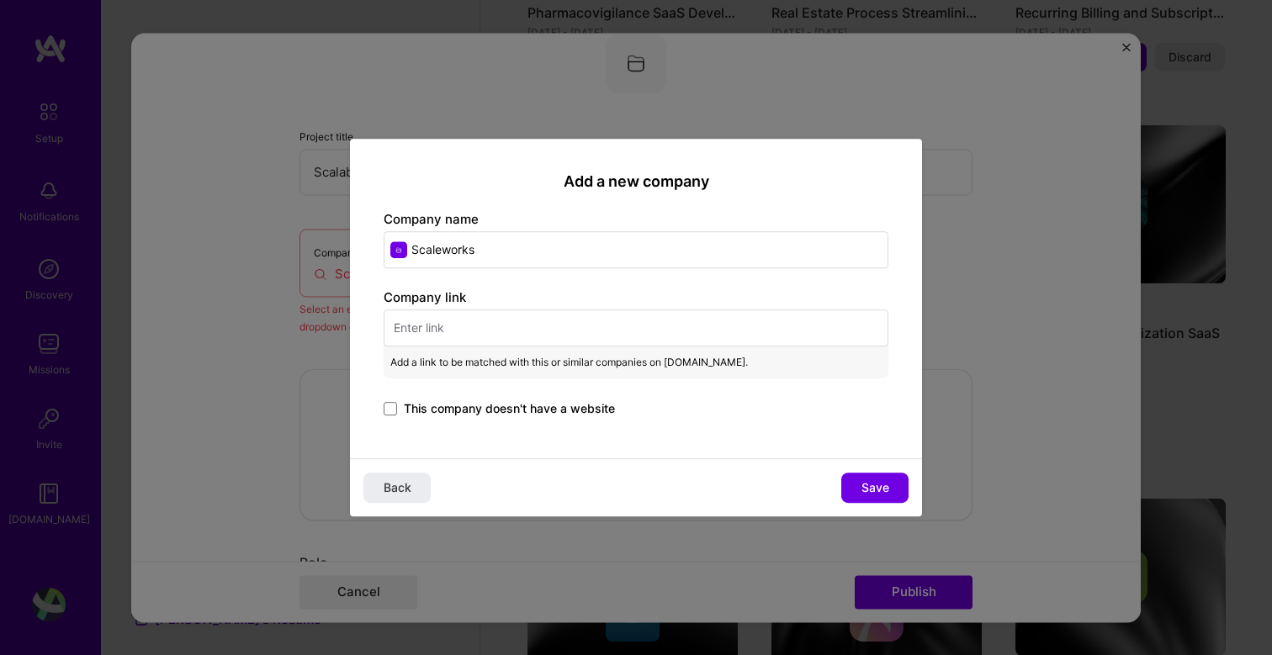  What do you see at coordinates (397, 488) in the screenshot?
I see `button: Back` at bounding box center [397, 488].